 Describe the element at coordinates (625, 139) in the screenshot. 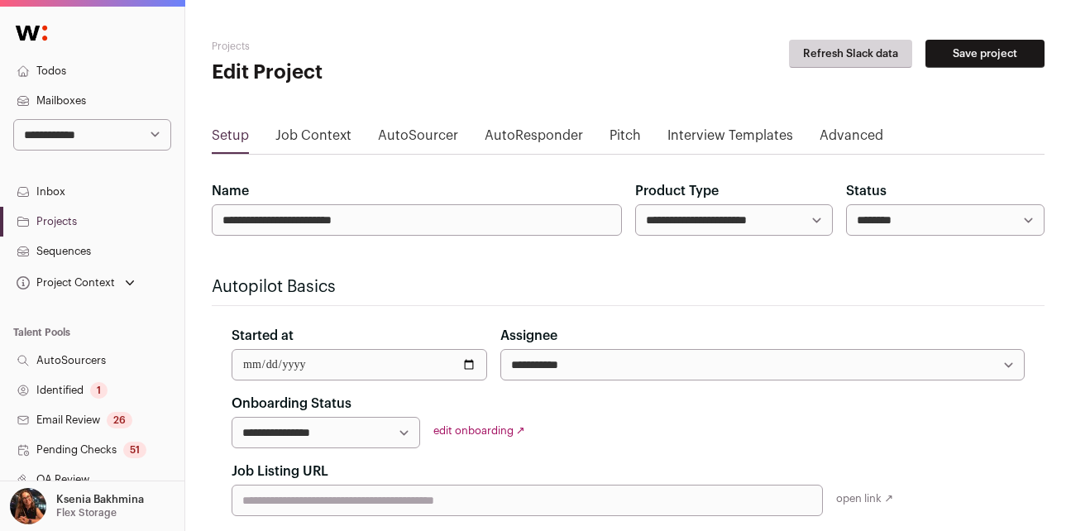

I see `a: Pitch` at that location.